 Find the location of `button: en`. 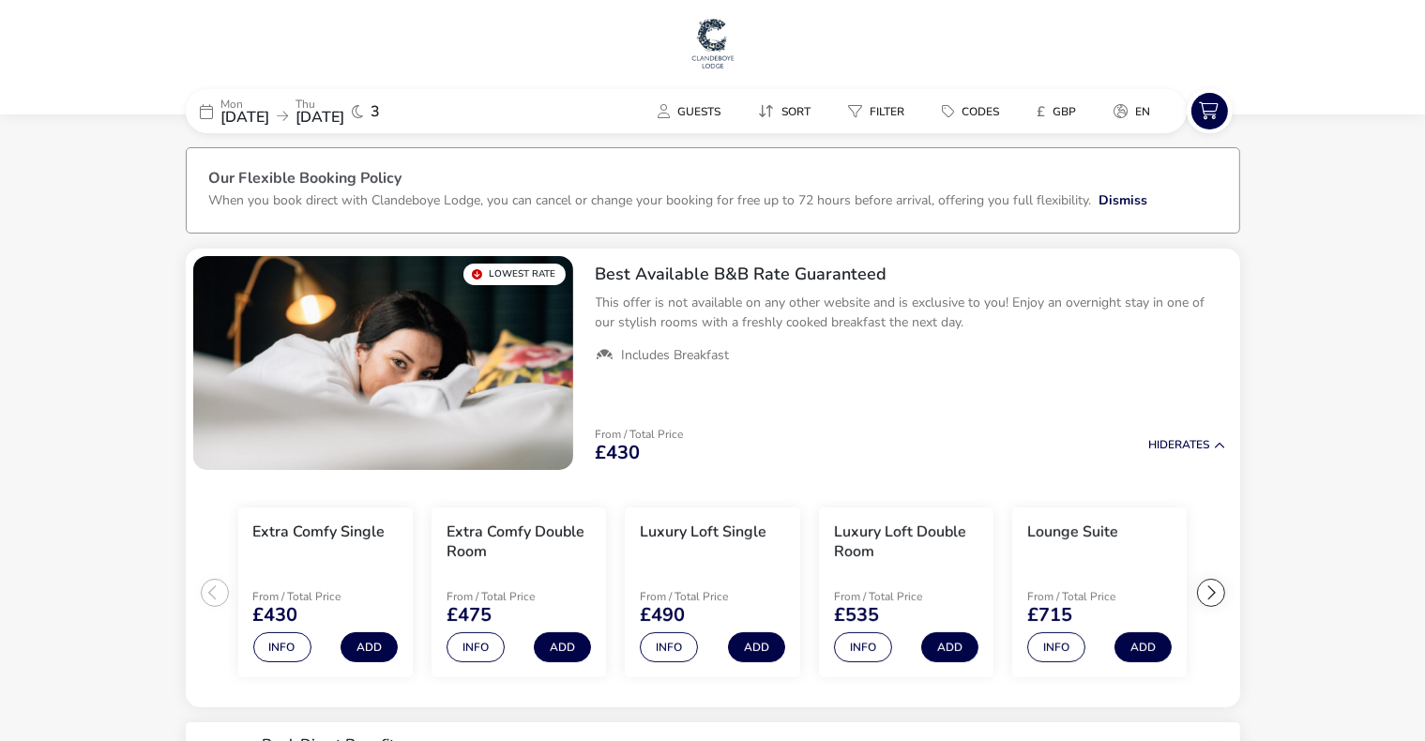

button: en is located at coordinates (1132, 111).